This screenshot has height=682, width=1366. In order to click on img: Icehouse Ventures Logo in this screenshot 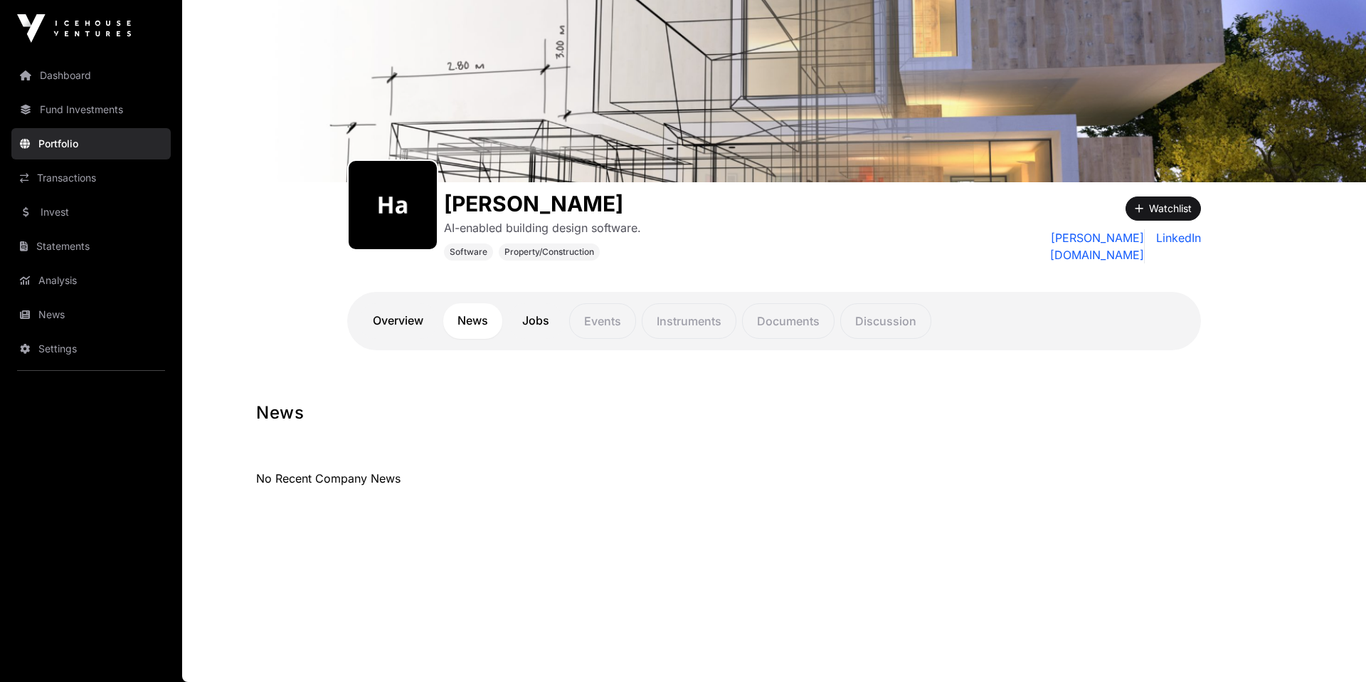, I will do `click(74, 28)`.